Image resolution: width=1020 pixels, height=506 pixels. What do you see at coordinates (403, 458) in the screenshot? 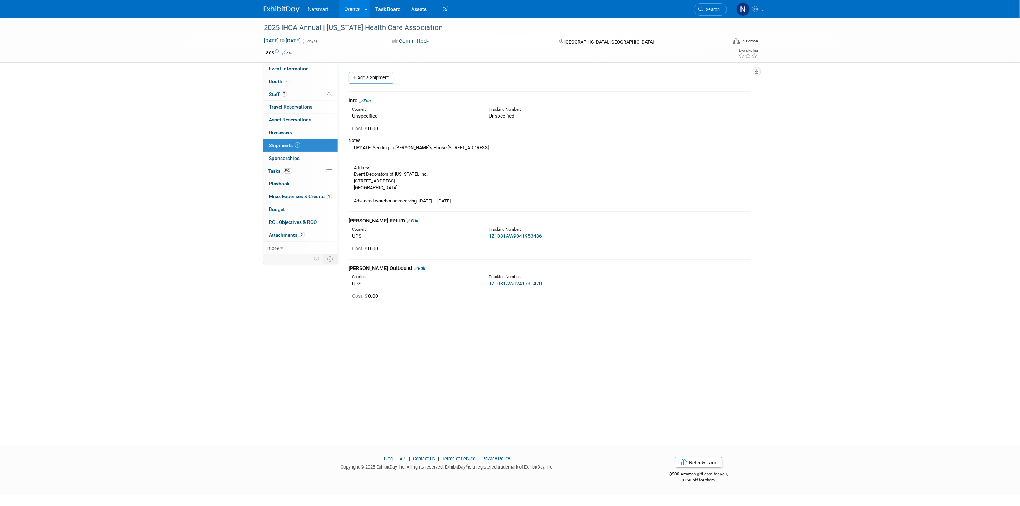
I see `a: API` at bounding box center [403, 458].